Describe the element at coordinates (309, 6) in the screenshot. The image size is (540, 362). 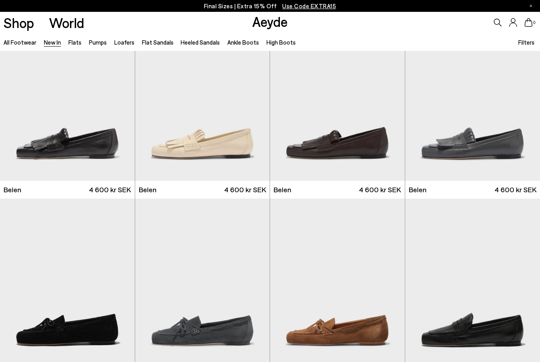
I see `span: Navigate to /collections/ss25-final-sizes` at that location.